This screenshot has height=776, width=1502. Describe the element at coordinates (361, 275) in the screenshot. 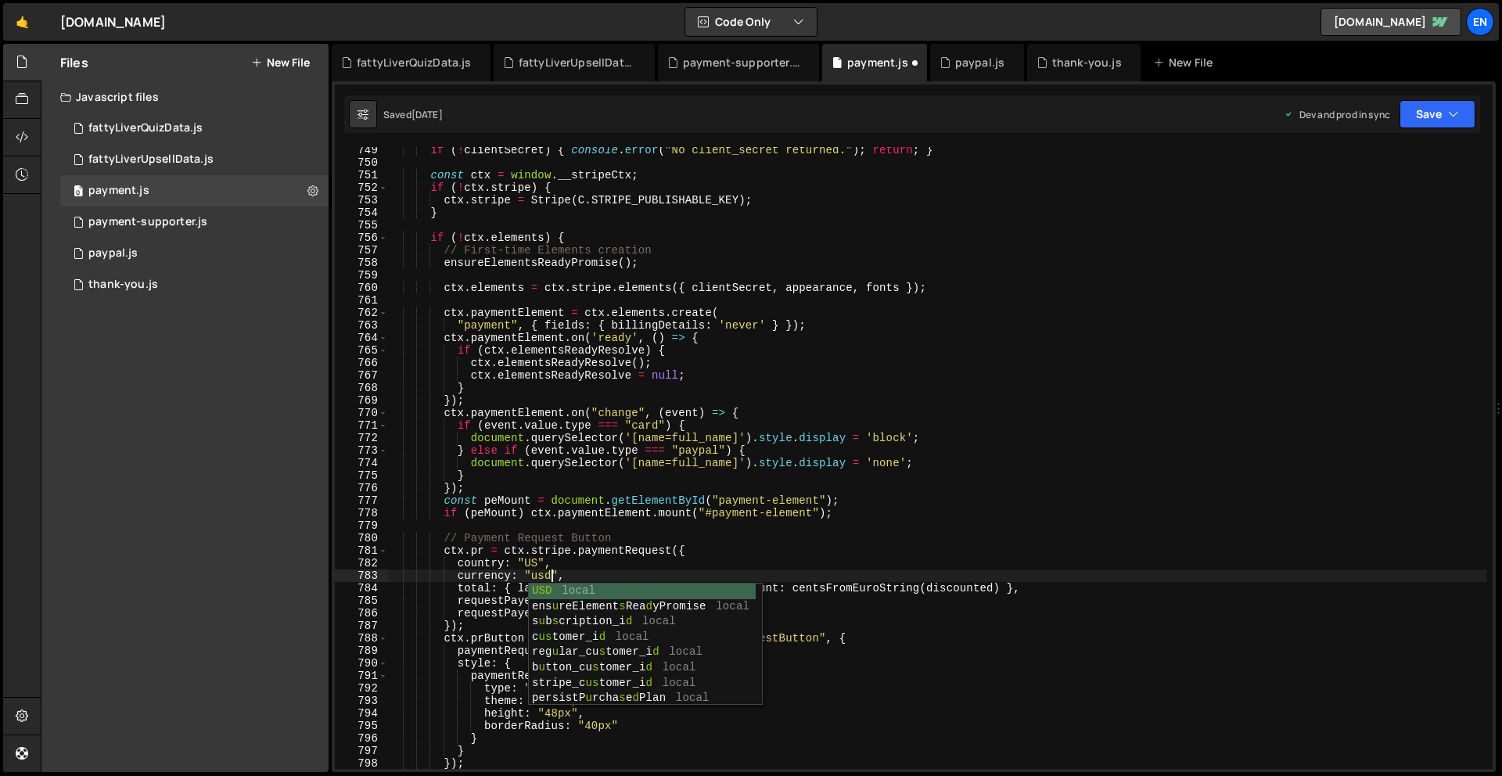

I see `div: 759` at that location.